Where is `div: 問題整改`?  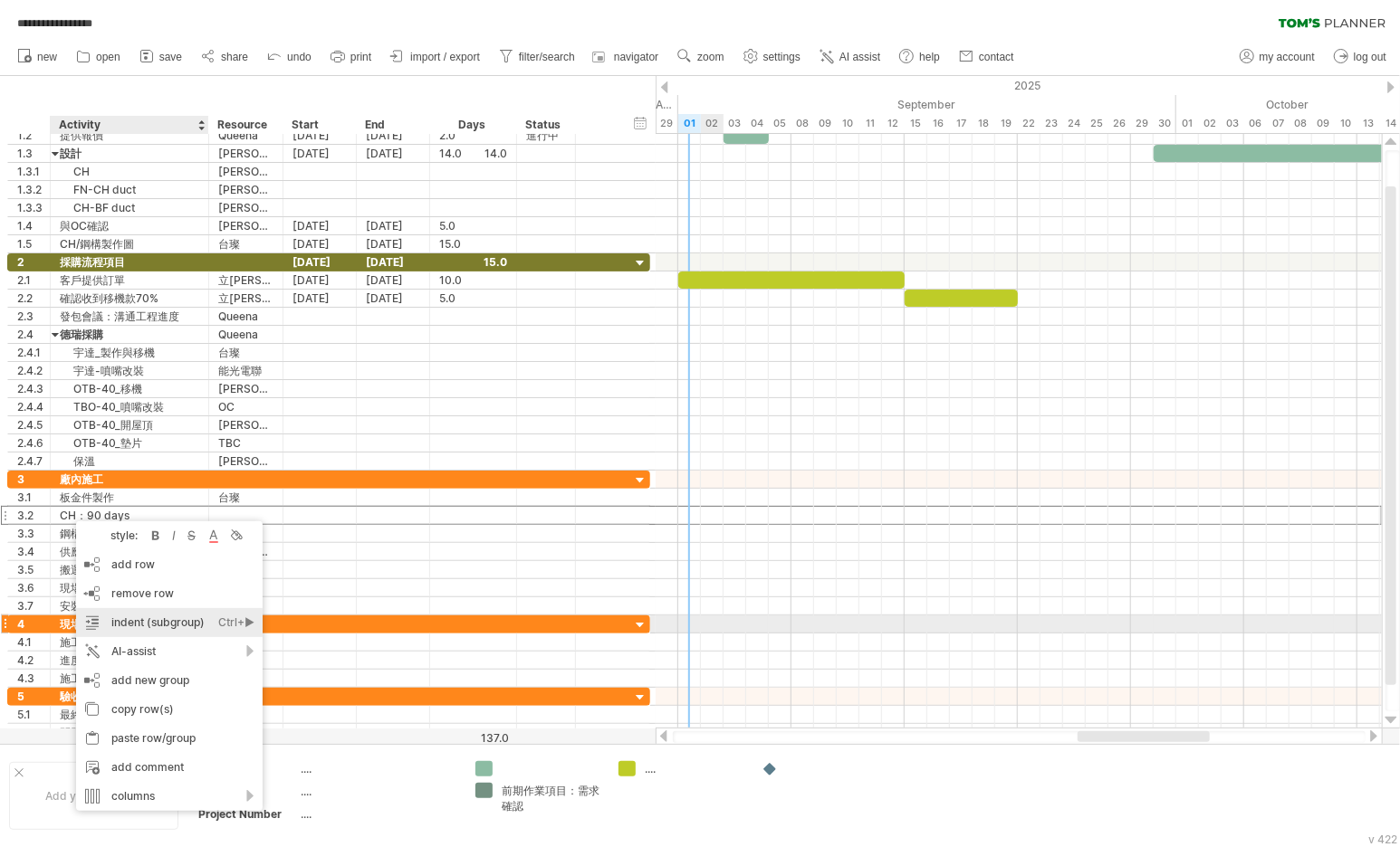
div: 問題整改 is located at coordinates (129, 733).